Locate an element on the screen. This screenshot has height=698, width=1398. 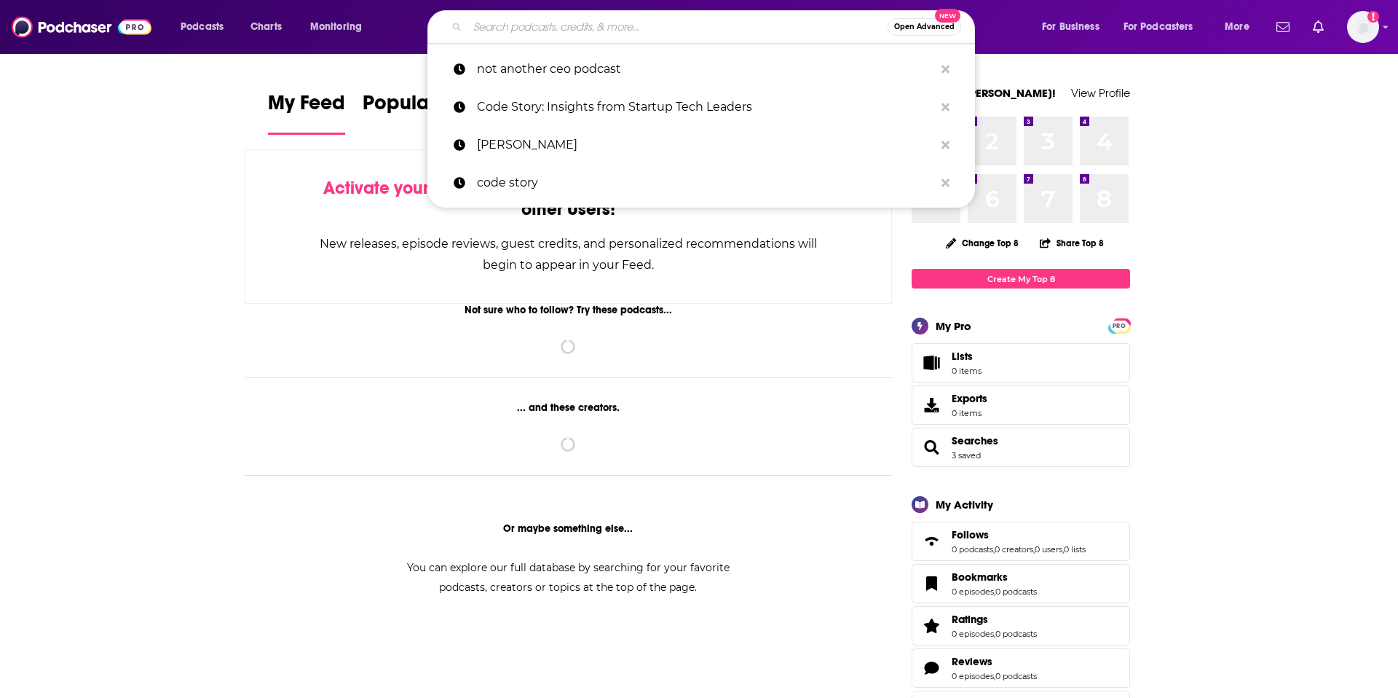
a: Exports is located at coordinates (1021, 405).